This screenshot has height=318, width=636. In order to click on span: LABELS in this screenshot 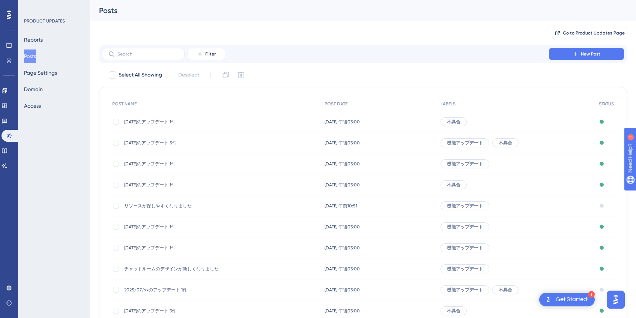, I will do `click(448, 104)`.